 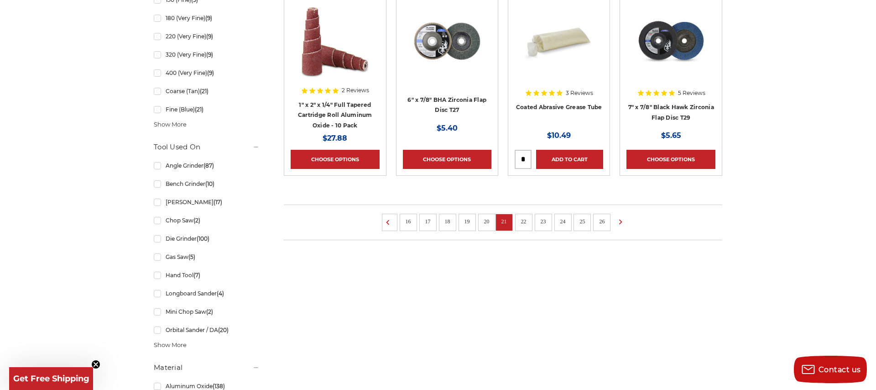 What do you see at coordinates (208, 165) in the screenshot?
I see `span: (87)` at bounding box center [208, 165].